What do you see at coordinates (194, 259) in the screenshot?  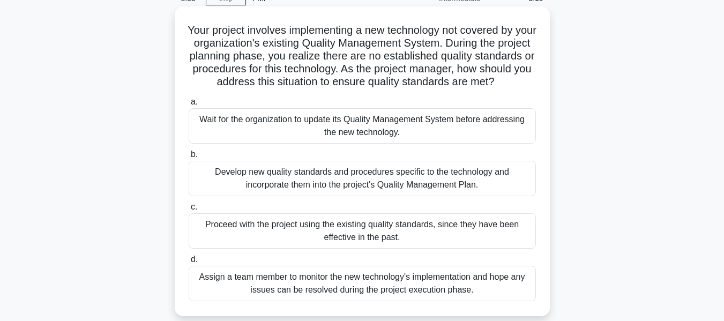 I see `span: d.` at bounding box center [194, 259].